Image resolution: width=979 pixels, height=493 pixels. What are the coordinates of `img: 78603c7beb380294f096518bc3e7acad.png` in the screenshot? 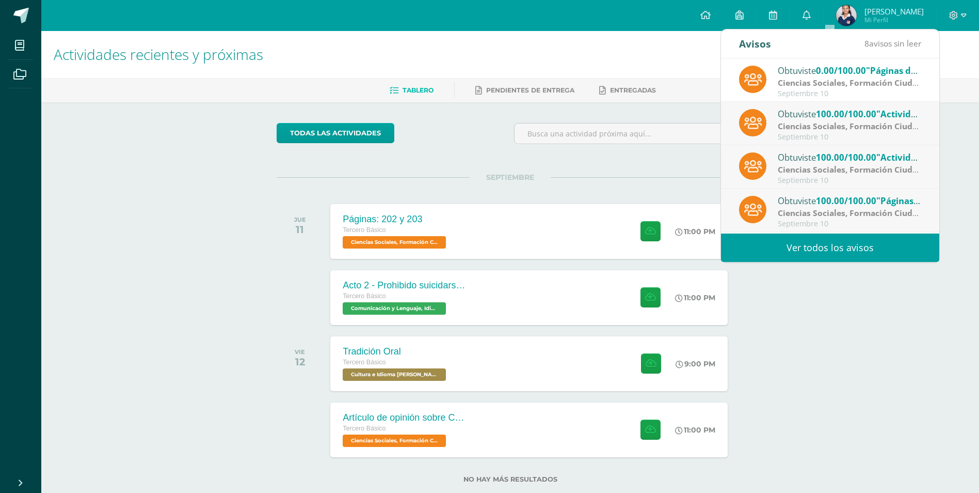 It's located at (847, 15).